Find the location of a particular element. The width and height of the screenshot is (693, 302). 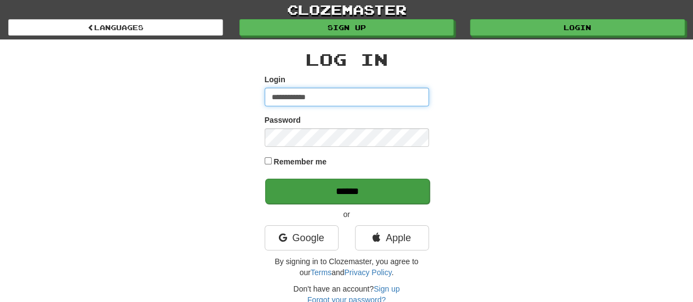

a: Languages is located at coordinates (116, 27).